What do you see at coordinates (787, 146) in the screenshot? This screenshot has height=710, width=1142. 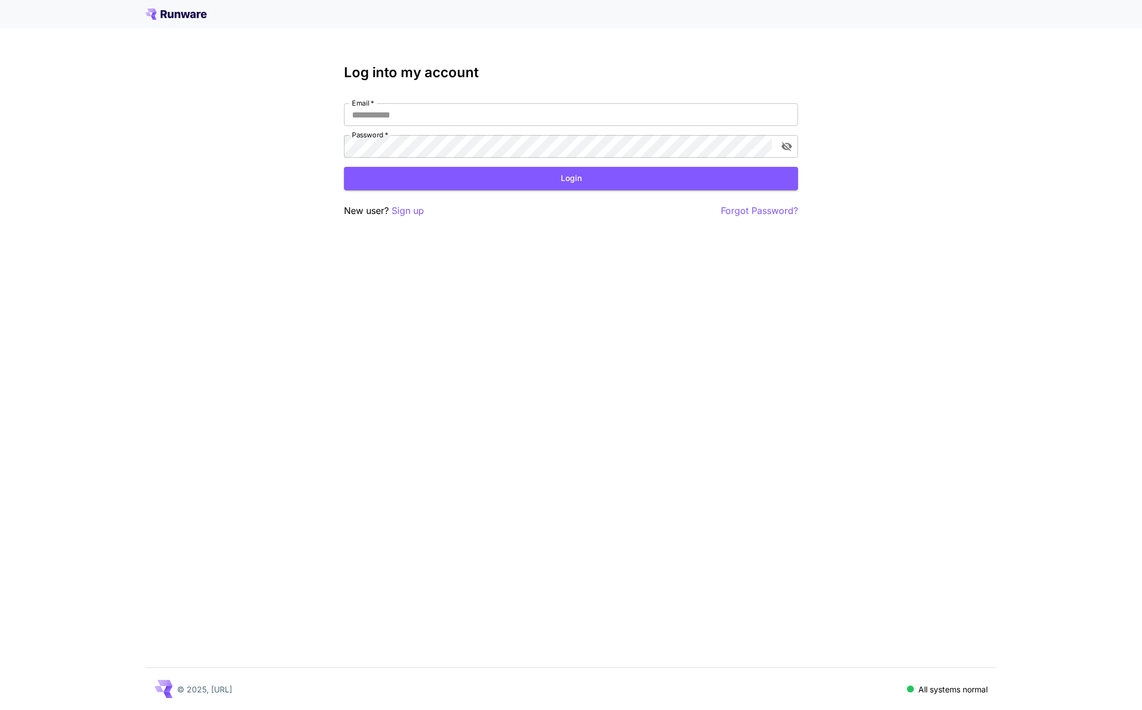 I see `button: toggle password visibility` at bounding box center [787, 146].